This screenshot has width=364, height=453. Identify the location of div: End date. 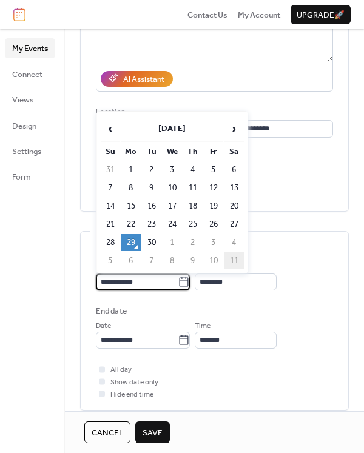
(111, 311).